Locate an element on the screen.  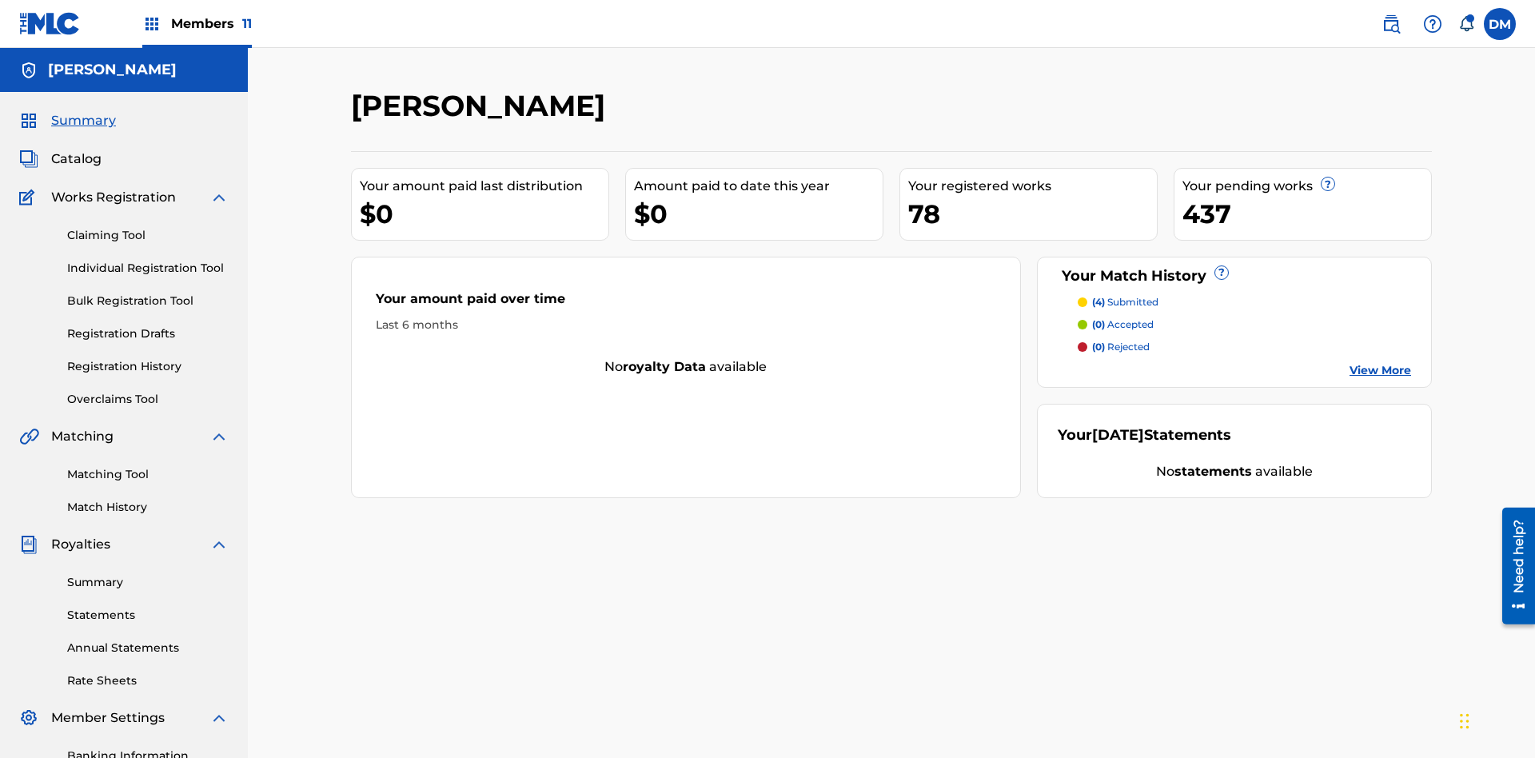
a: Bulk Registration Tool is located at coordinates (148, 301).